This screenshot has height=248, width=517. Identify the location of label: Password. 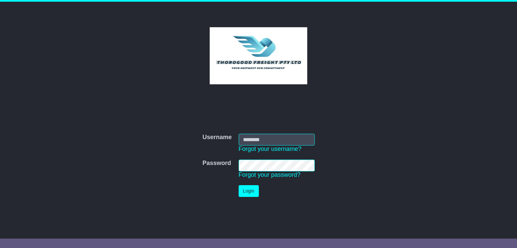
(216, 163).